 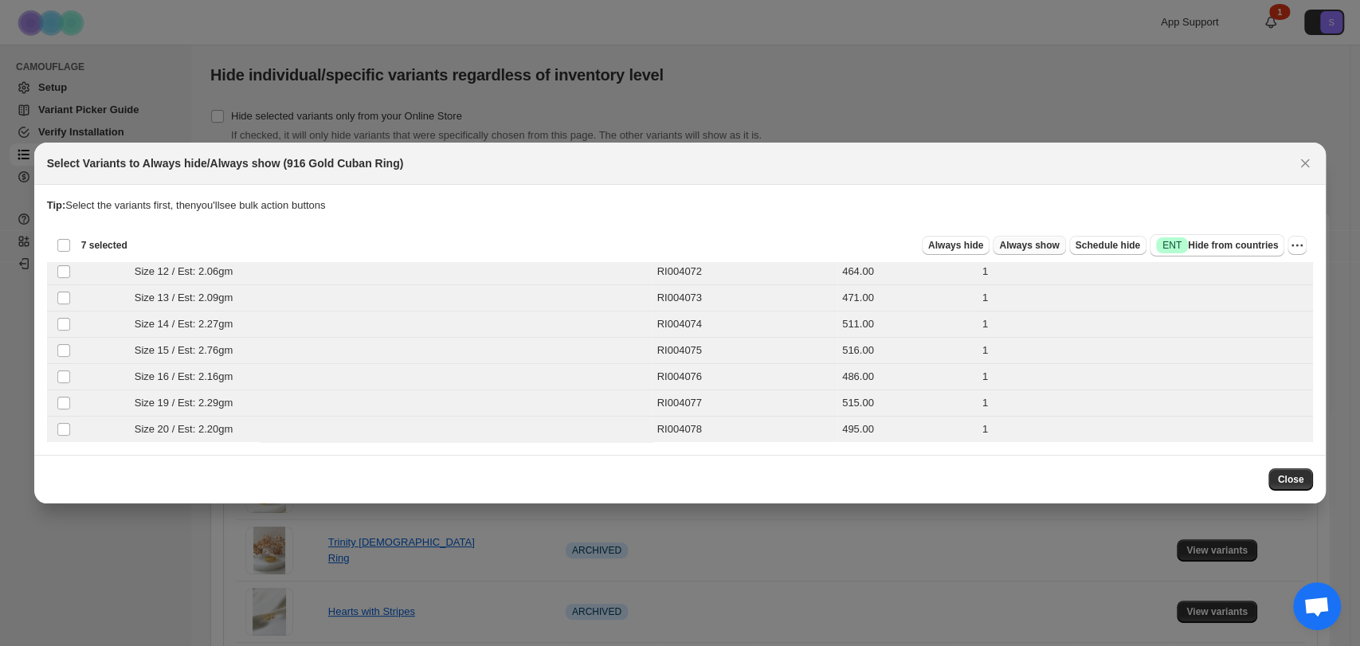 I want to click on td: 464.00, so click(x=908, y=272).